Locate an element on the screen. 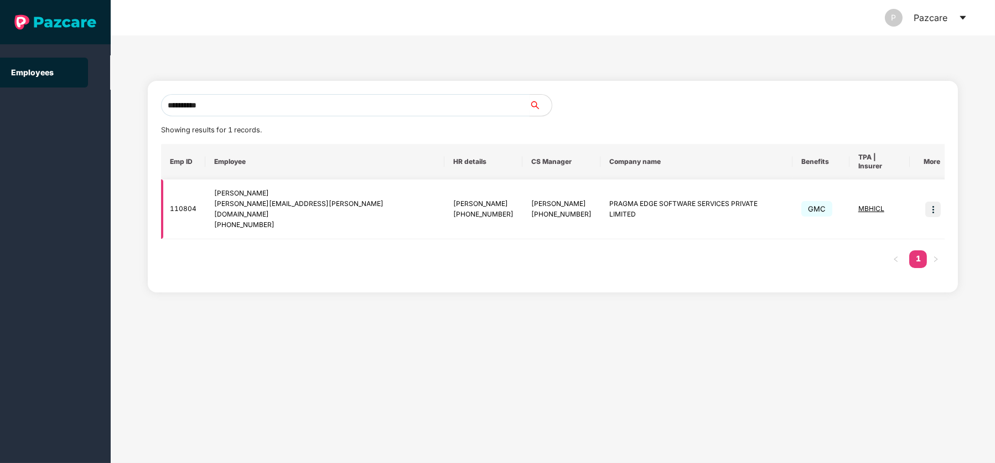 Image resolution: width=995 pixels, height=463 pixels. a: 1 is located at coordinates (918, 258).